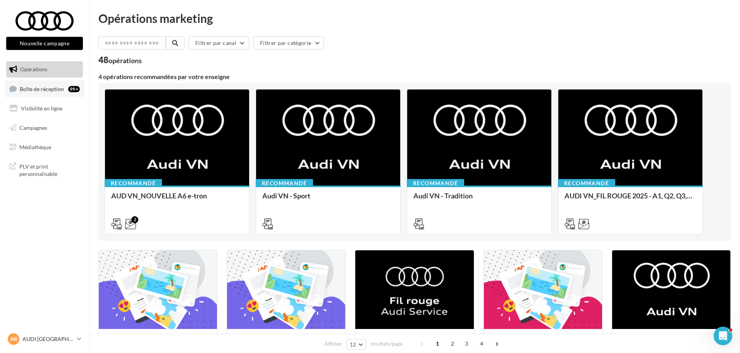  I want to click on span: Opérations, so click(34, 69).